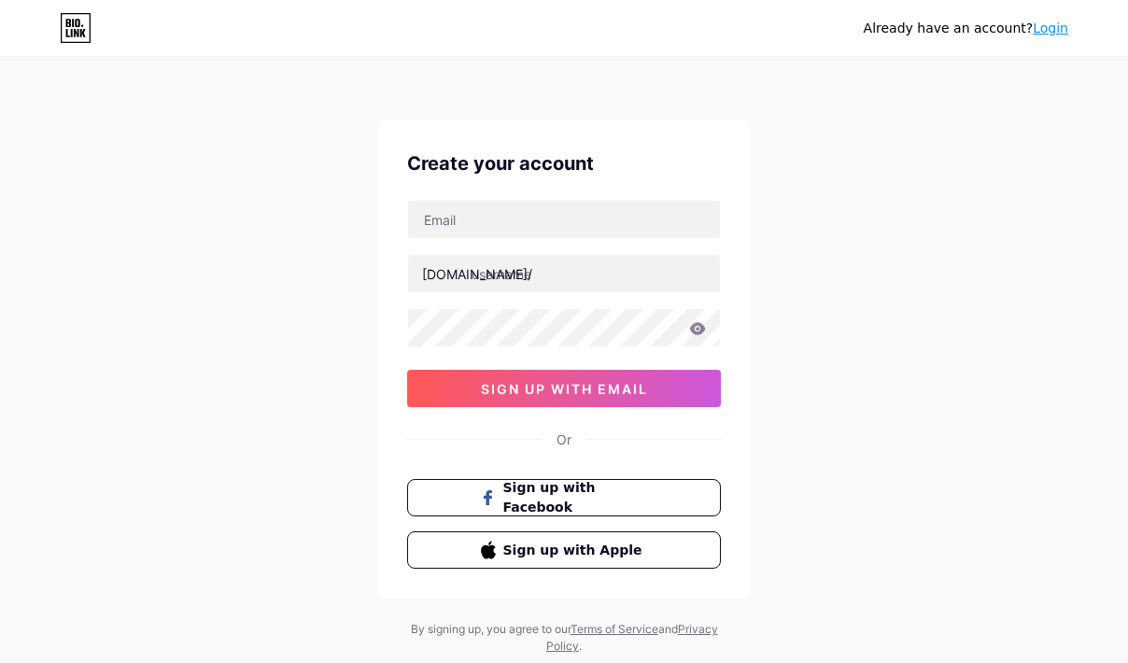 This screenshot has width=1128, height=663. What do you see at coordinates (564, 163) in the screenshot?
I see `div: Create your account` at bounding box center [564, 163].